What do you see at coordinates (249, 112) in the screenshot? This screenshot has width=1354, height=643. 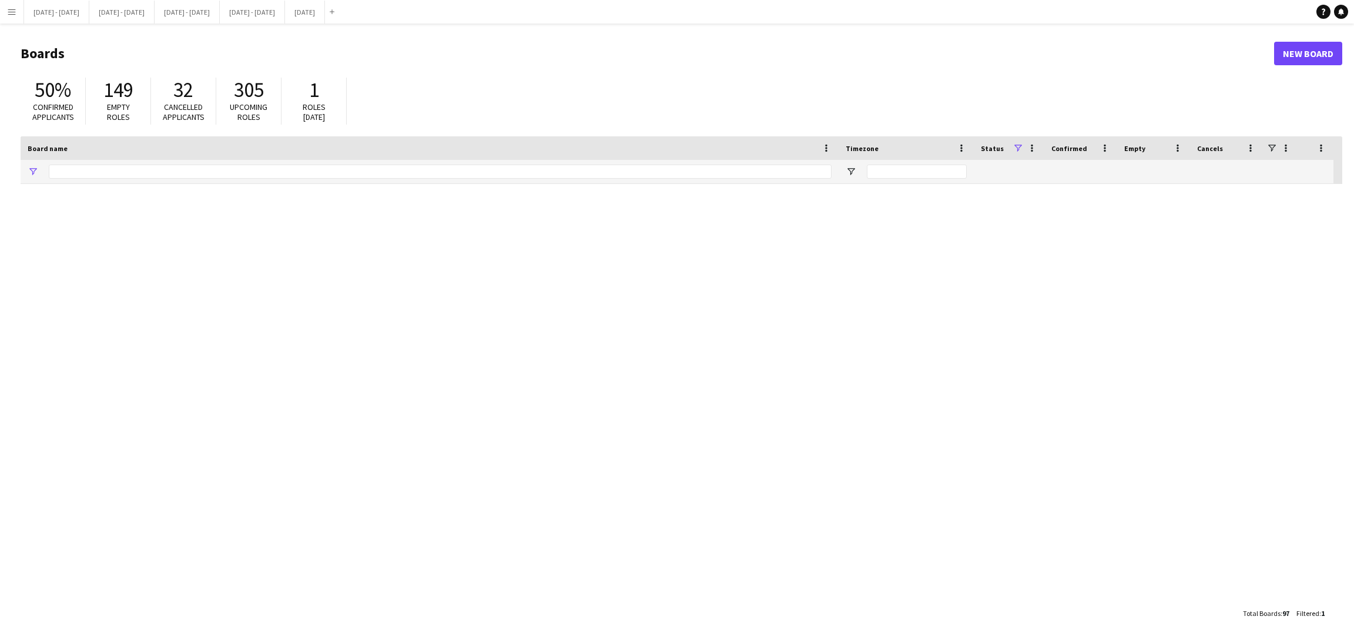 I see `span: Upcoming roles` at bounding box center [249, 112].